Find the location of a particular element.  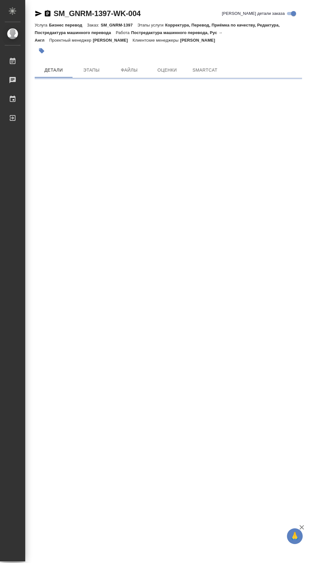

p: Работа is located at coordinates (123, 32).